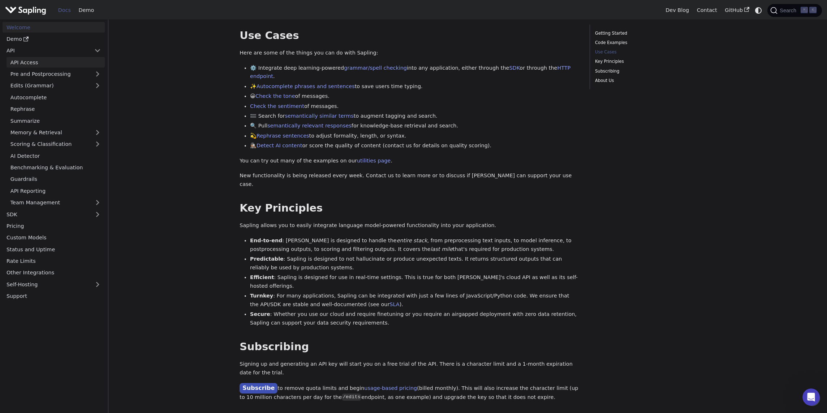 The height and width of the screenshot is (413, 827). What do you see at coordinates (677, 10) in the screenshot?
I see `a: Dev Blog` at bounding box center [677, 10].